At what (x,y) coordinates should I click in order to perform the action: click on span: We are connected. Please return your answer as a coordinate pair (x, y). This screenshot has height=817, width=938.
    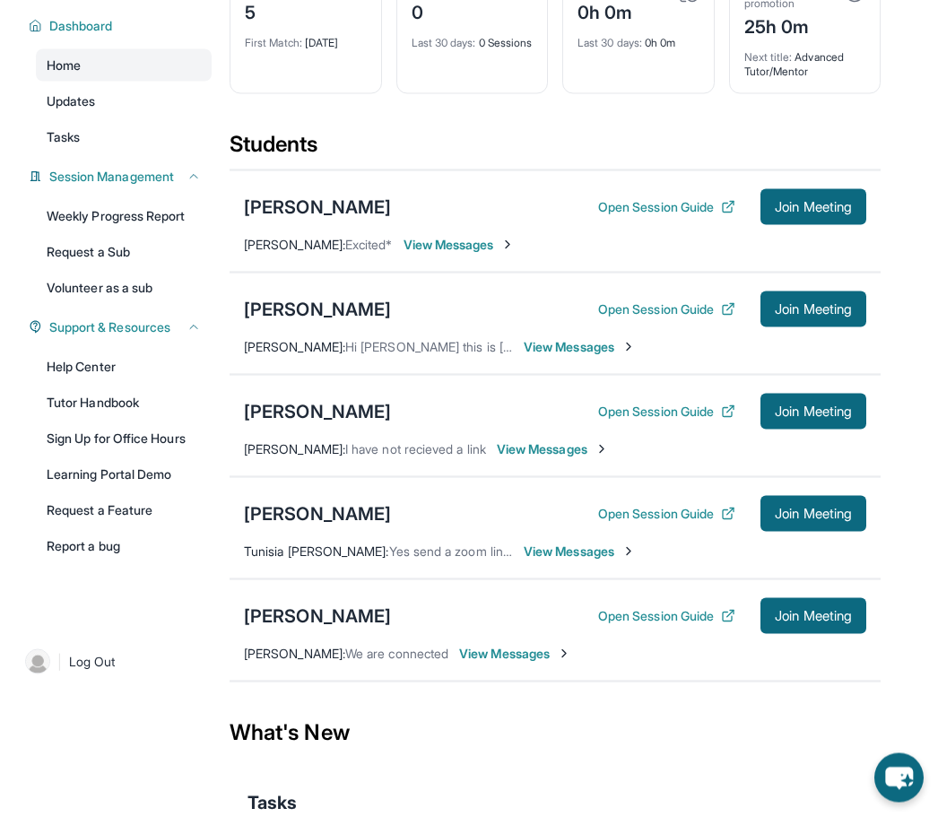
    Looking at the image, I should click on (396, 653).